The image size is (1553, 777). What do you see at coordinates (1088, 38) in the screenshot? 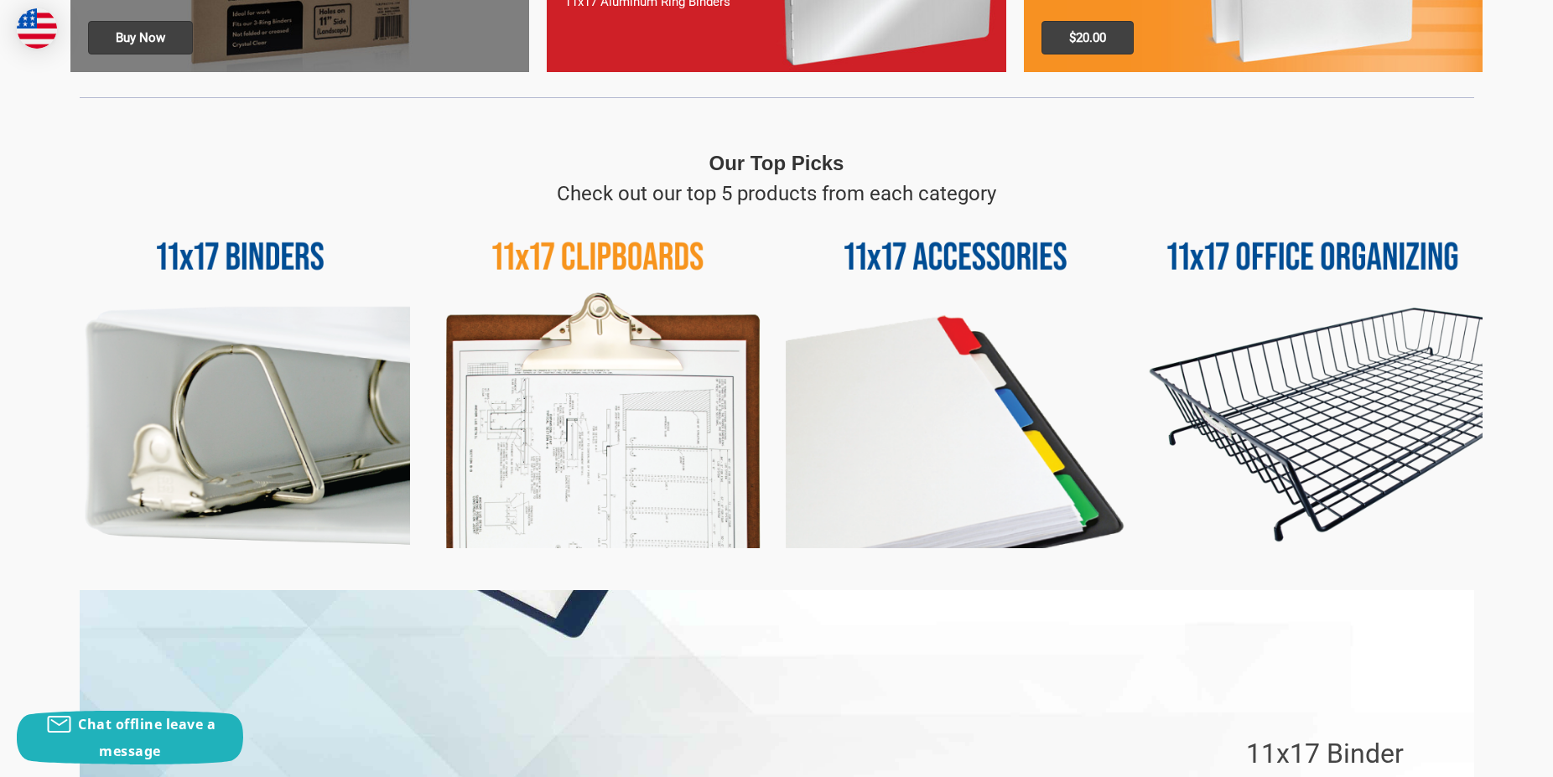
I see `span: $20.00` at bounding box center [1088, 38].